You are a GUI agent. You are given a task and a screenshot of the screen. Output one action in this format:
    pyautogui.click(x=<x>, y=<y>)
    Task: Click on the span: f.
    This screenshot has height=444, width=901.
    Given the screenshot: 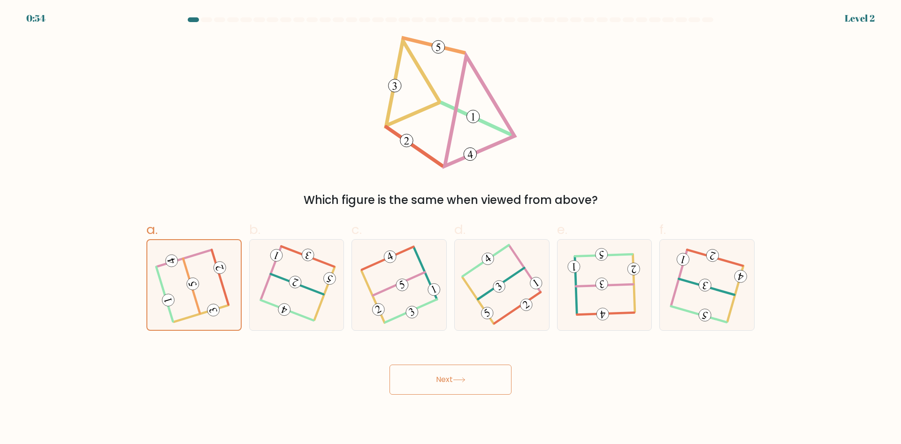 What is the action you would take?
    pyautogui.click(x=663, y=229)
    